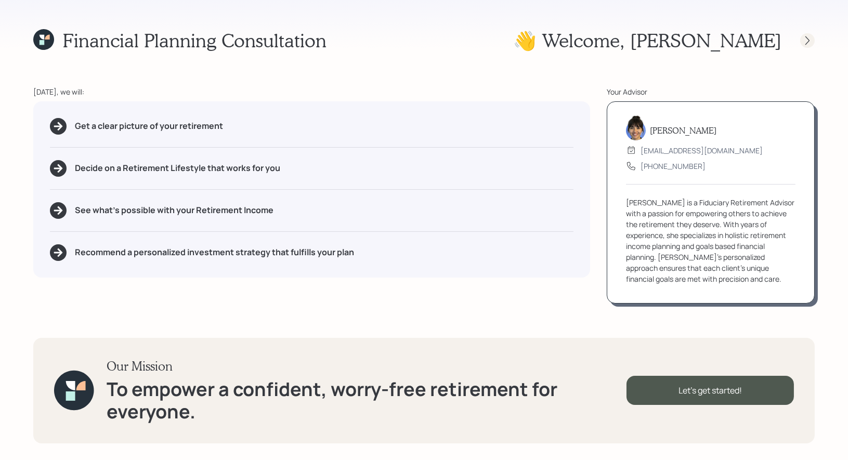  I want to click on h3: Our Mission, so click(367, 366).